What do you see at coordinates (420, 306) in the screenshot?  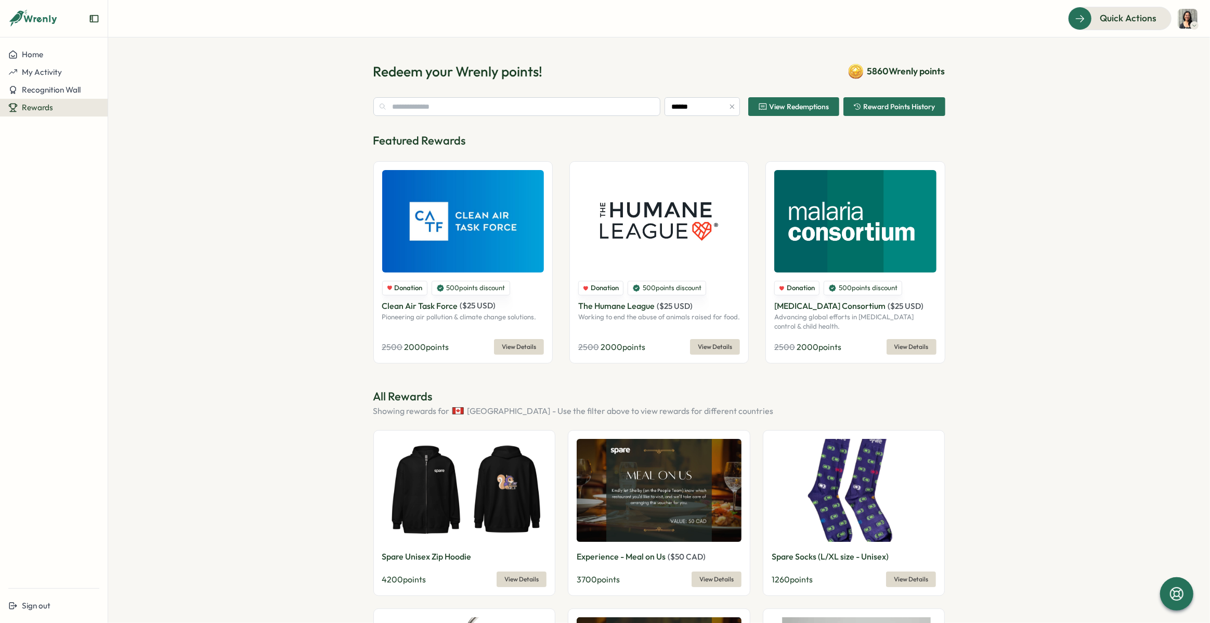 I see `p: Clean Air Task Force` at bounding box center [420, 306].